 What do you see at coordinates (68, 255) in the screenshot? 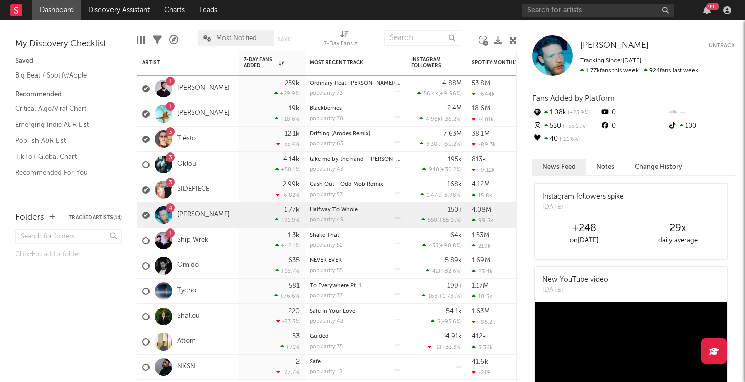
I see `div: Click to add a folder.` at bounding box center [68, 255].